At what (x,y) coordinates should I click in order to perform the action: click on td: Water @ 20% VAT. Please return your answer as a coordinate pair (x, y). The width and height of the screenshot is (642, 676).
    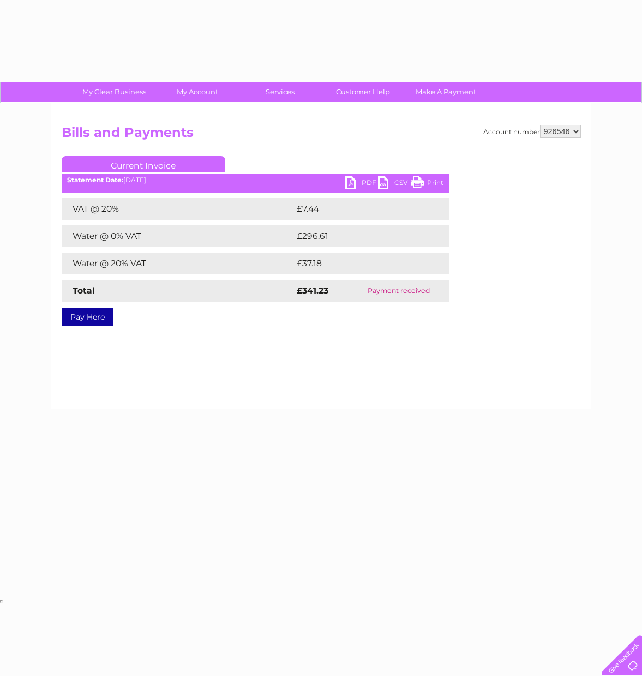
    Looking at the image, I should click on (178, 263).